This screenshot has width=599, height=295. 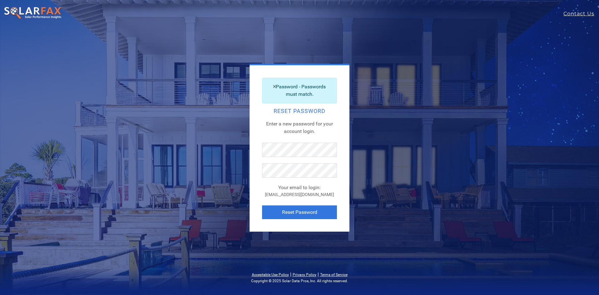 What do you see at coordinates (33, 13) in the screenshot?
I see `img: SolarFax` at bounding box center [33, 13].